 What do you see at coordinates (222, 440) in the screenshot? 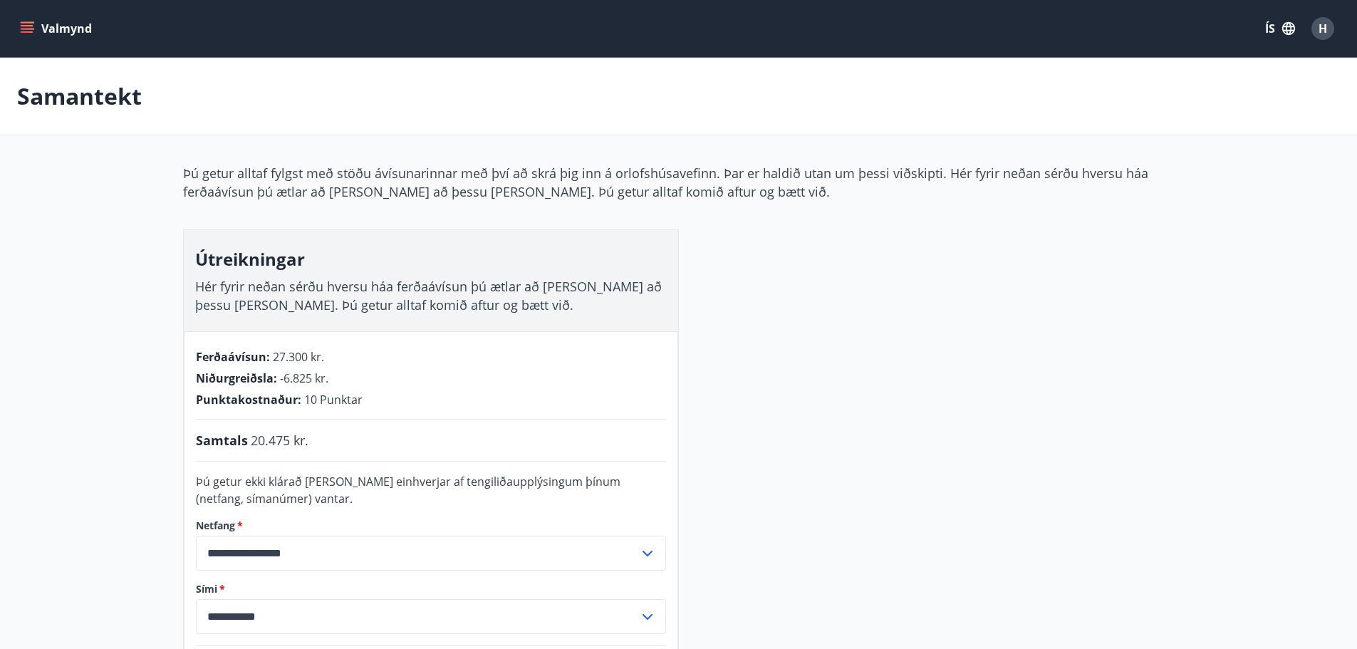
I see `span: Samtals` at bounding box center [222, 440].